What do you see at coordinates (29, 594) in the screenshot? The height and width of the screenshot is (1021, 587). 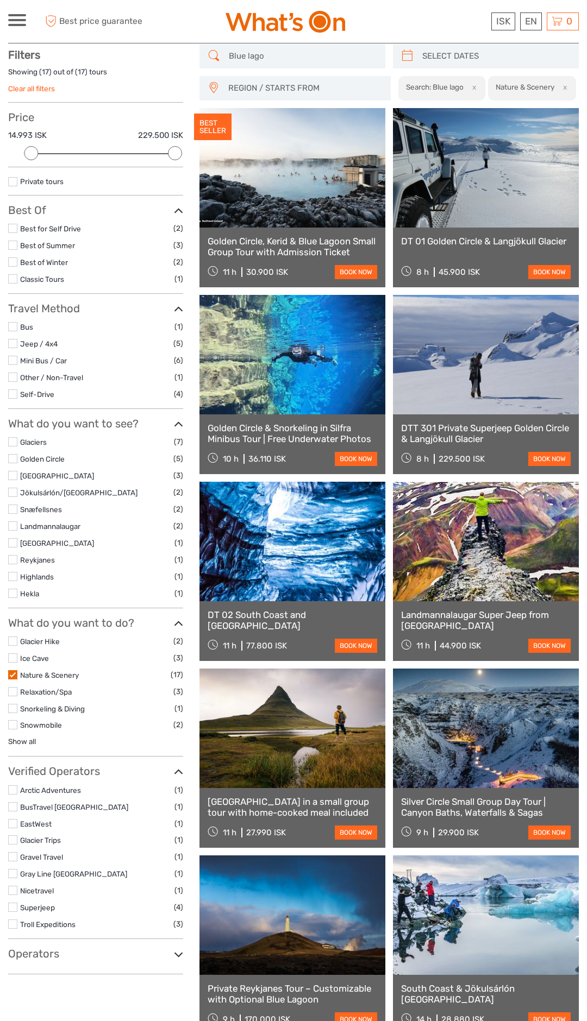 I see `a: Hekla` at bounding box center [29, 594].